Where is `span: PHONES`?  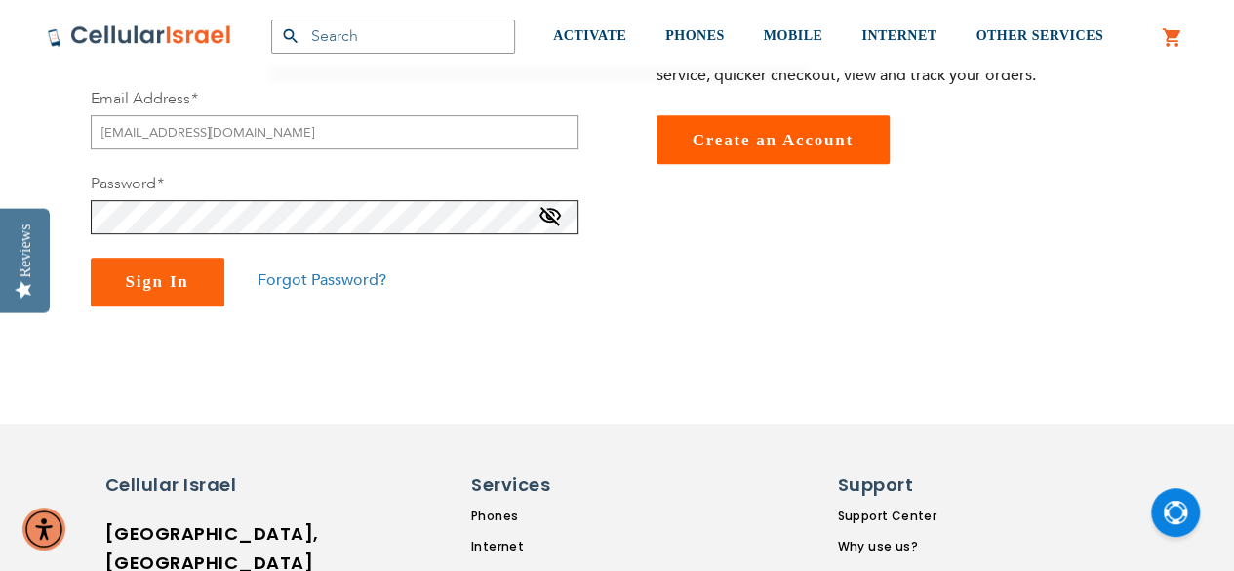
span: PHONES is located at coordinates (695, 35).